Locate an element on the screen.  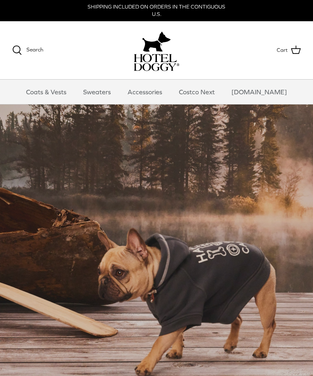
a: Cart is located at coordinates (289, 50).